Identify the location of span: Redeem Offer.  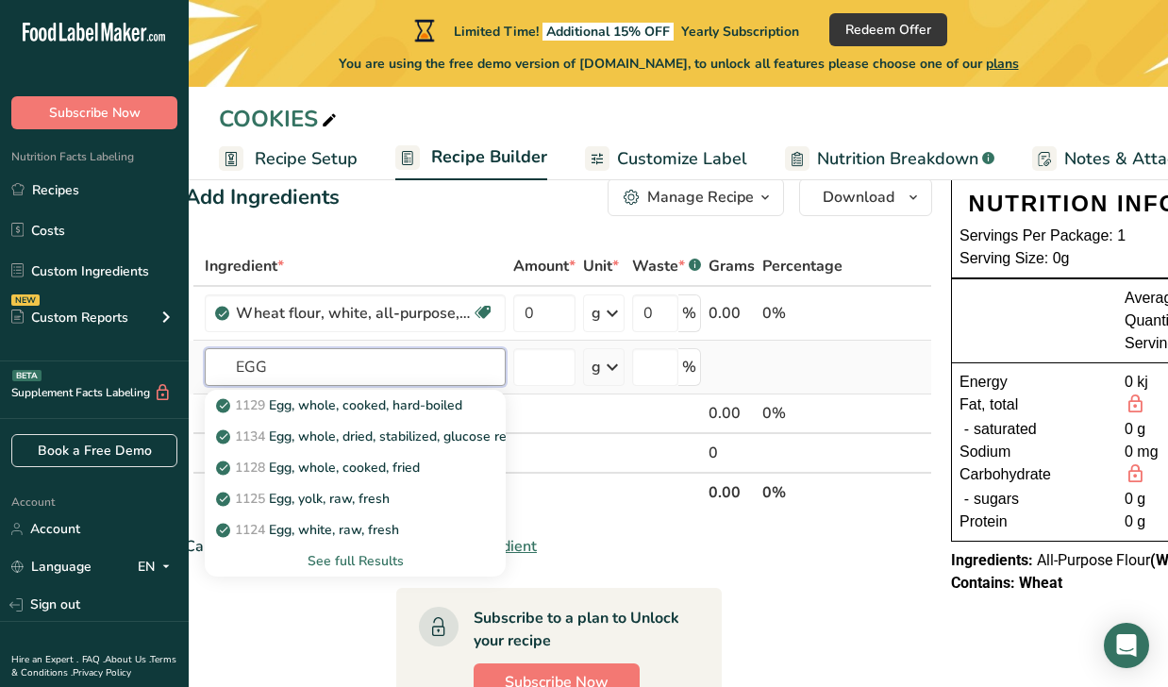
(887, 29).